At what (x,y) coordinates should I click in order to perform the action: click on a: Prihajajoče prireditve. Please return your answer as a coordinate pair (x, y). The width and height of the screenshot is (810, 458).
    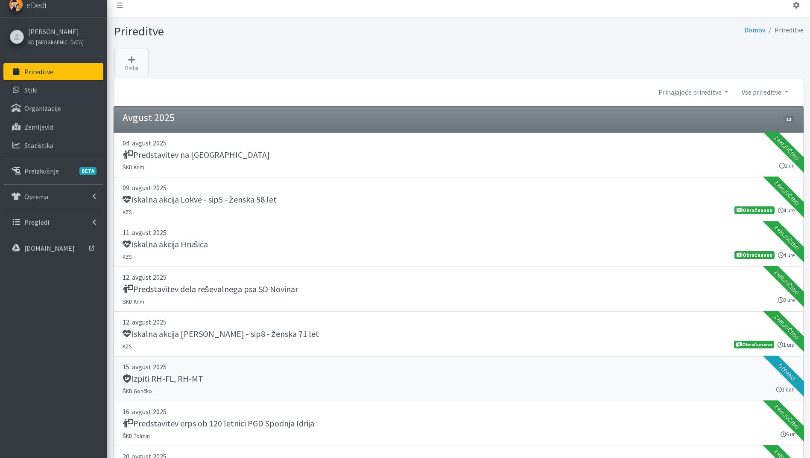
    Looking at the image, I should click on (693, 92).